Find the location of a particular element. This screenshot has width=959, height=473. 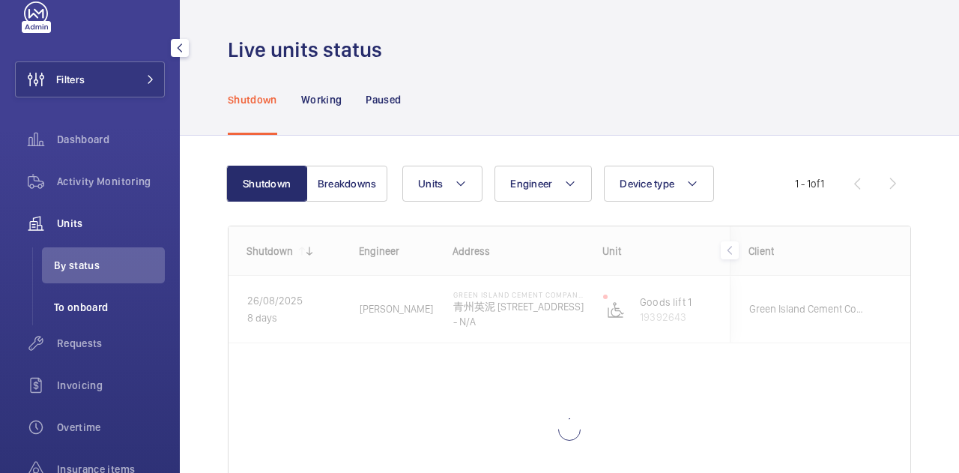

span: Activity Monitoring is located at coordinates (111, 181).